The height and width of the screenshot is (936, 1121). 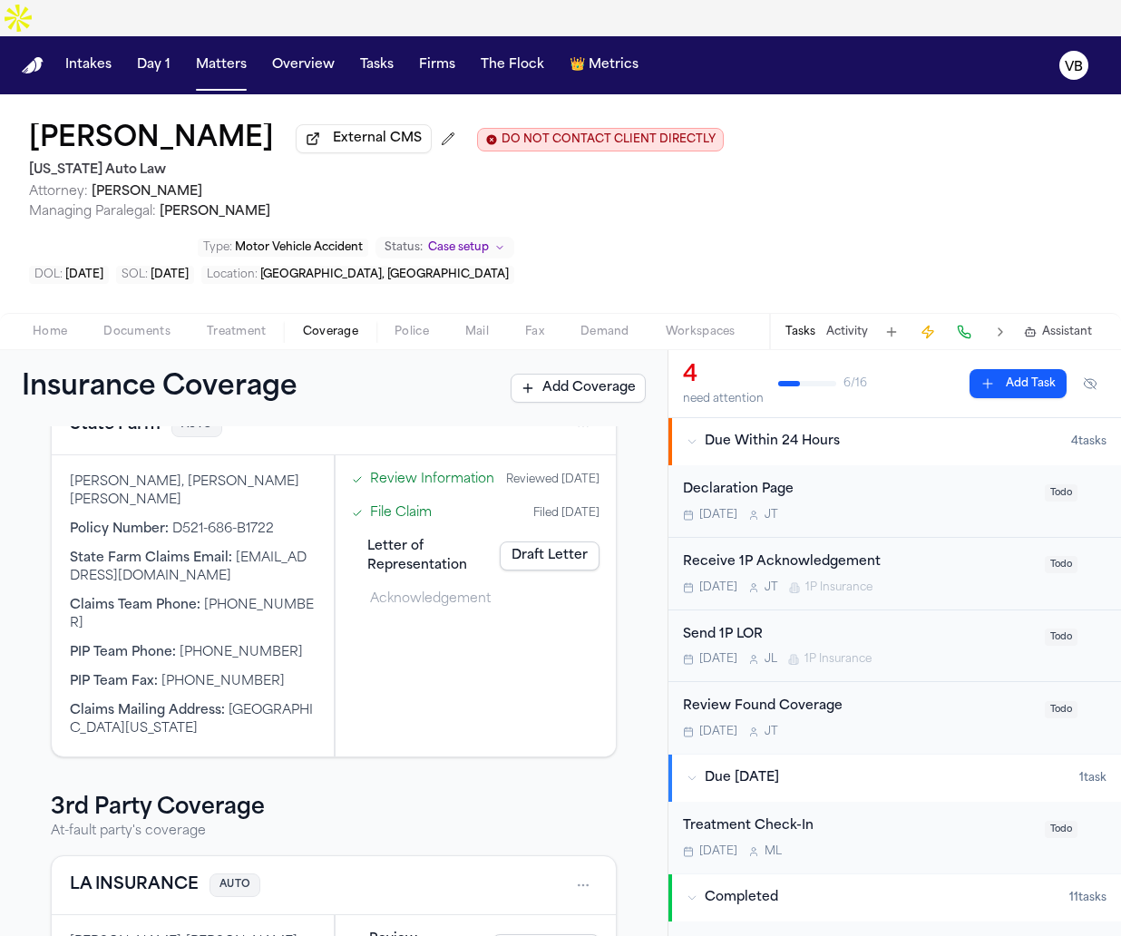 I want to click on button: Tasks, so click(x=376, y=65).